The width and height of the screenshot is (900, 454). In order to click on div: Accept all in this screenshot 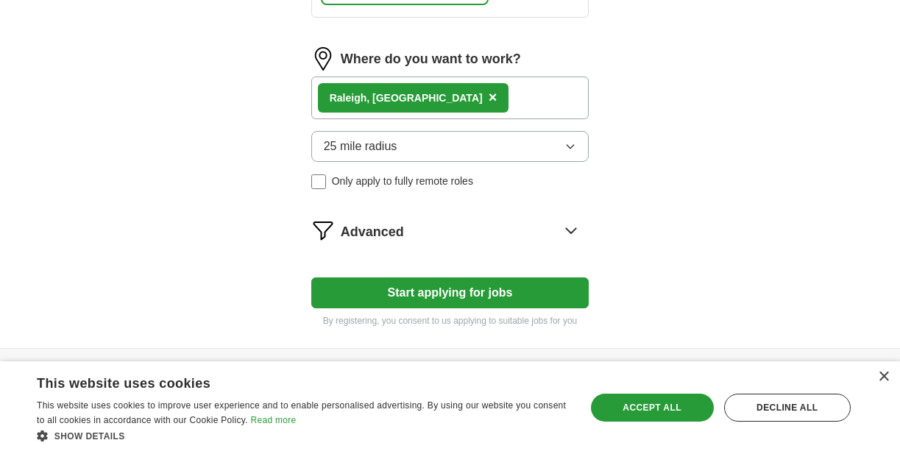, I will do `click(652, 408)`.